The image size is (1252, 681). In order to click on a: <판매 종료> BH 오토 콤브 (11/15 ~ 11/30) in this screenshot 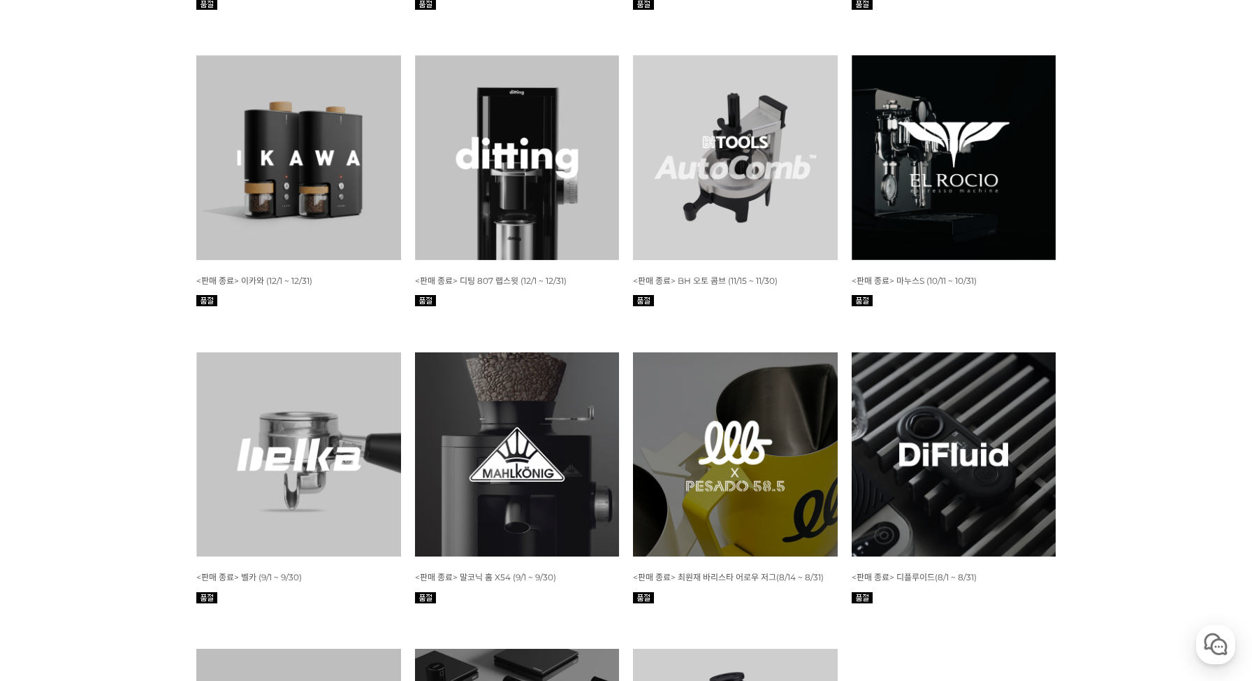, I will do `click(705, 280)`.